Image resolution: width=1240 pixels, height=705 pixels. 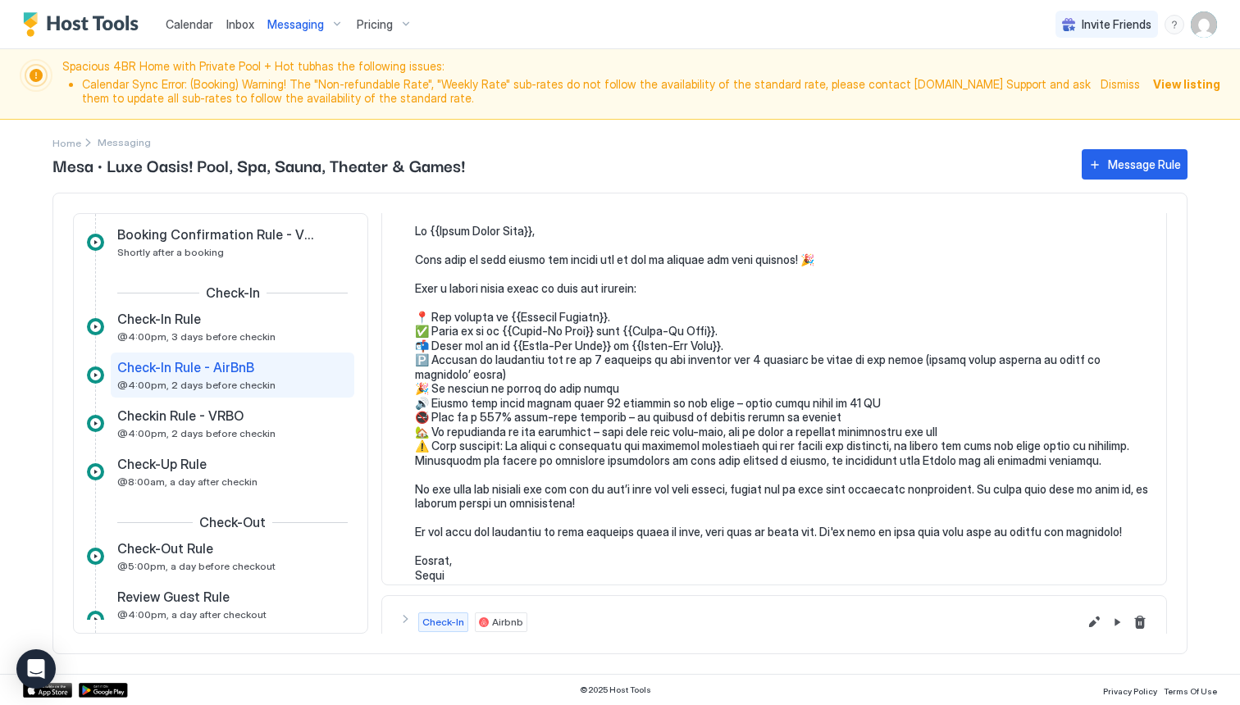 What do you see at coordinates (1121, 84) in the screenshot?
I see `div: Dismiss` at bounding box center [1121, 84].